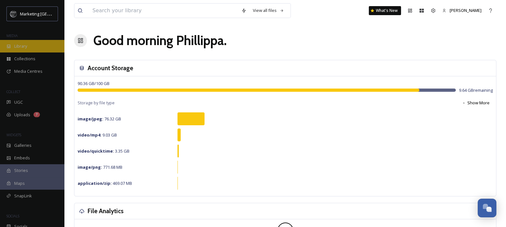 The image size is (506, 227). Describe the element at coordinates (96, 151) in the screenshot. I see `strong: video/quicktime :` at that location.